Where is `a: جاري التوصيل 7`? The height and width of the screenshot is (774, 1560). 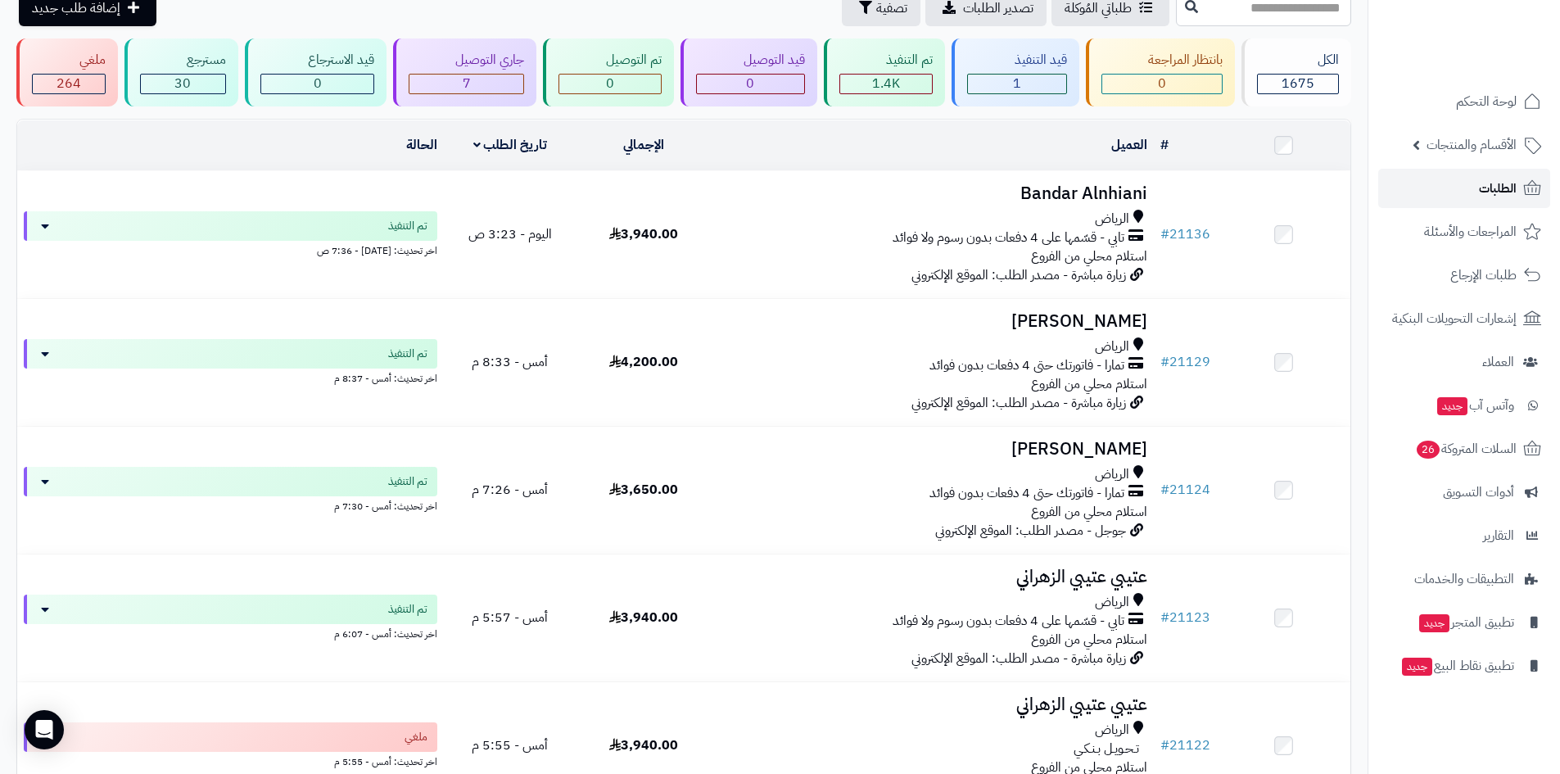
a: جاري التوصيل 7 is located at coordinates (465, 72).